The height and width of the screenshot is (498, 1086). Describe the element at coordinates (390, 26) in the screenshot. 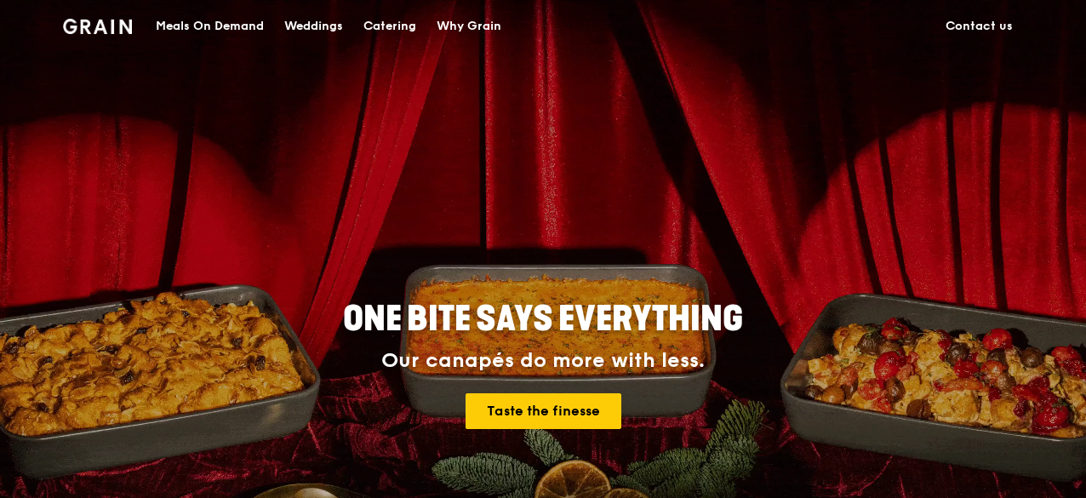

I see `a: Catering` at that location.